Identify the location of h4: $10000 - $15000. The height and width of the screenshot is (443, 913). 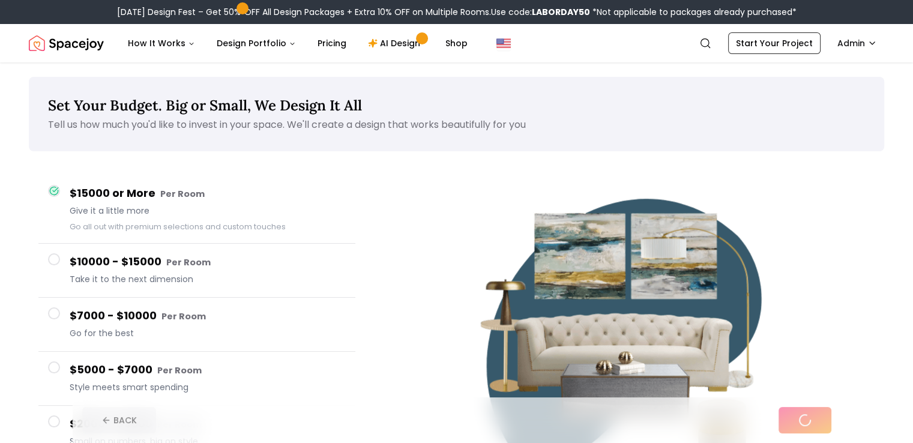
(208, 262).